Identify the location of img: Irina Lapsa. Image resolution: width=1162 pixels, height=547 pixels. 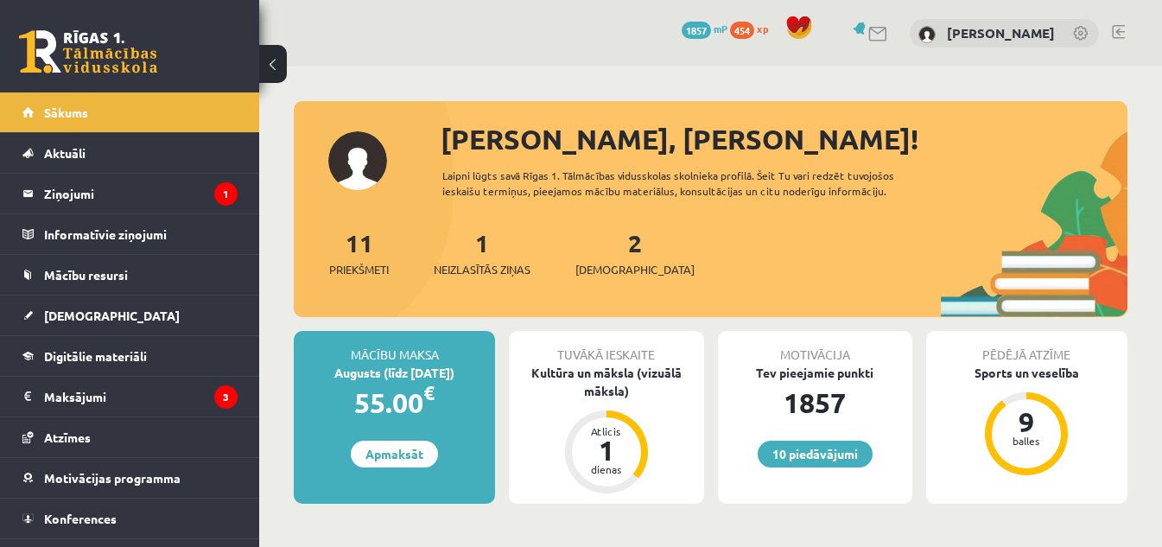
(927, 35).